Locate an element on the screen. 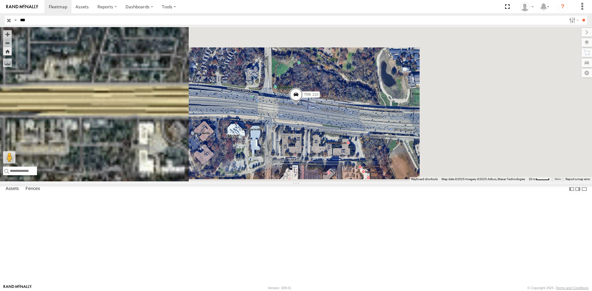 The image size is (592, 291). label: Search Filter Options is located at coordinates (573, 20).